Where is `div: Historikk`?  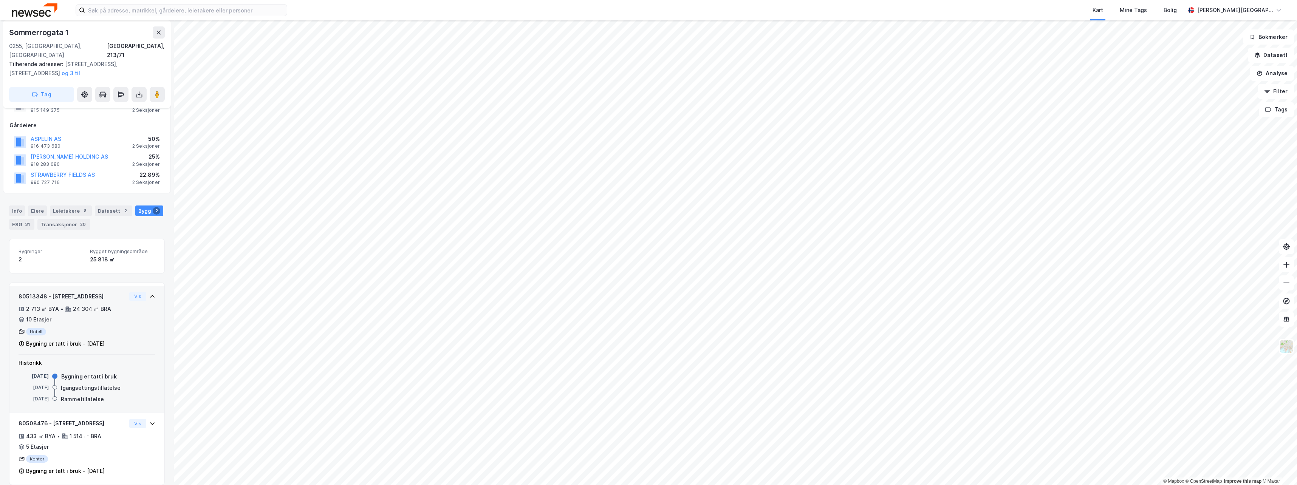 div: Historikk is located at coordinates (87, 363).